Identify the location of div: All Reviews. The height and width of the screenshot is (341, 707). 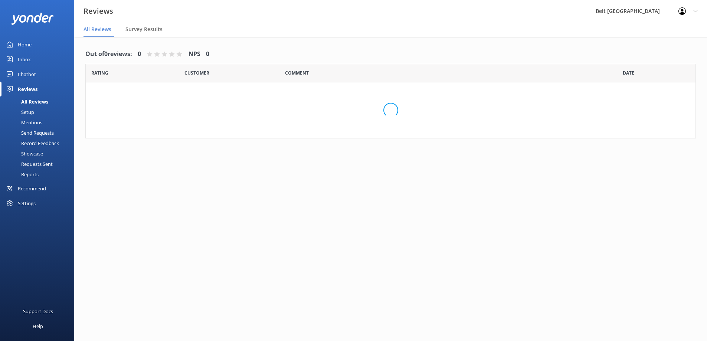
(26, 102).